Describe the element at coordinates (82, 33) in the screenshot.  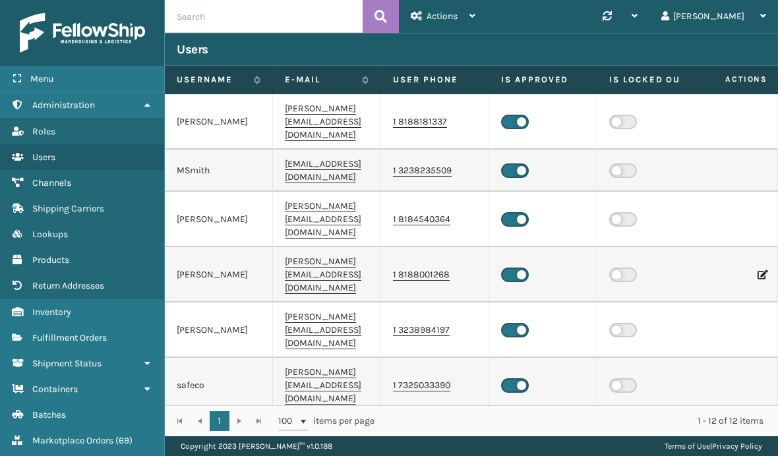
I see `img: logo` at that location.